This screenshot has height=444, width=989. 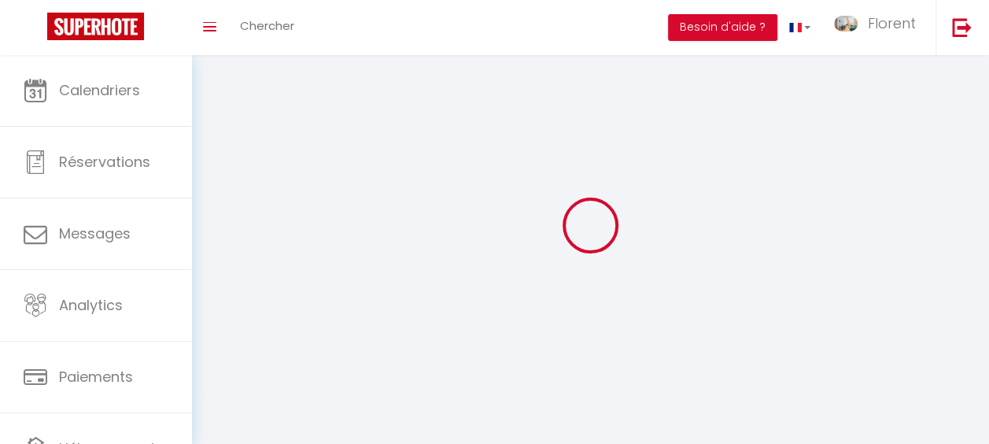 I want to click on button: Besoin d'aide ?, so click(x=722, y=28).